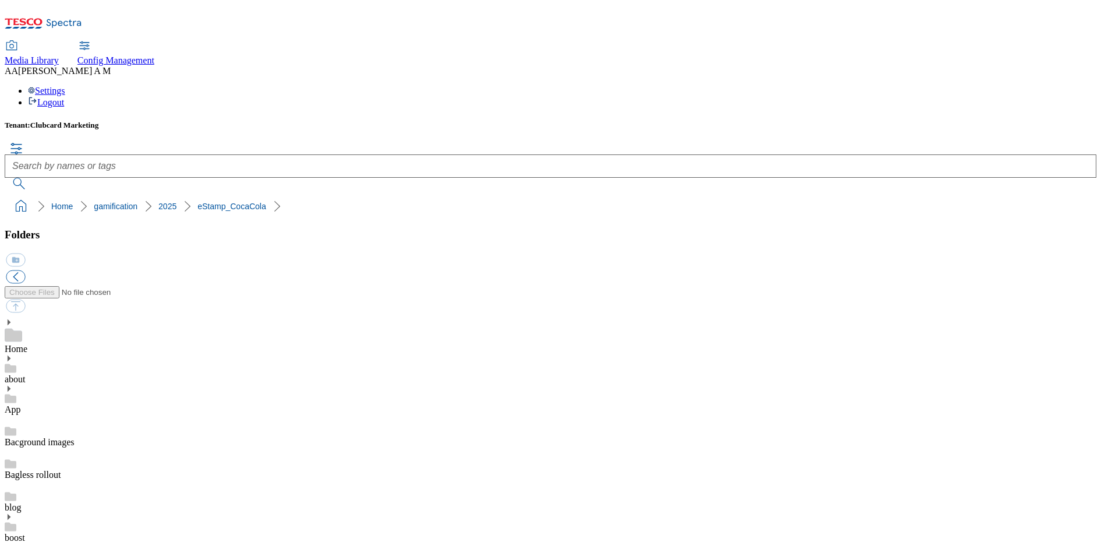  I want to click on a: Settings, so click(47, 90).